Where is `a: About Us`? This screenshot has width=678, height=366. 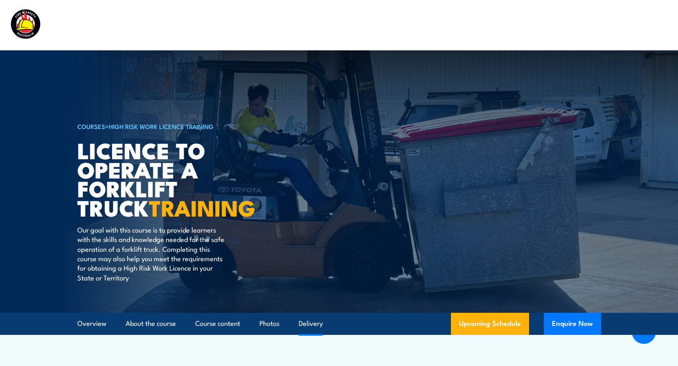 a: About Us is located at coordinates (480, 25).